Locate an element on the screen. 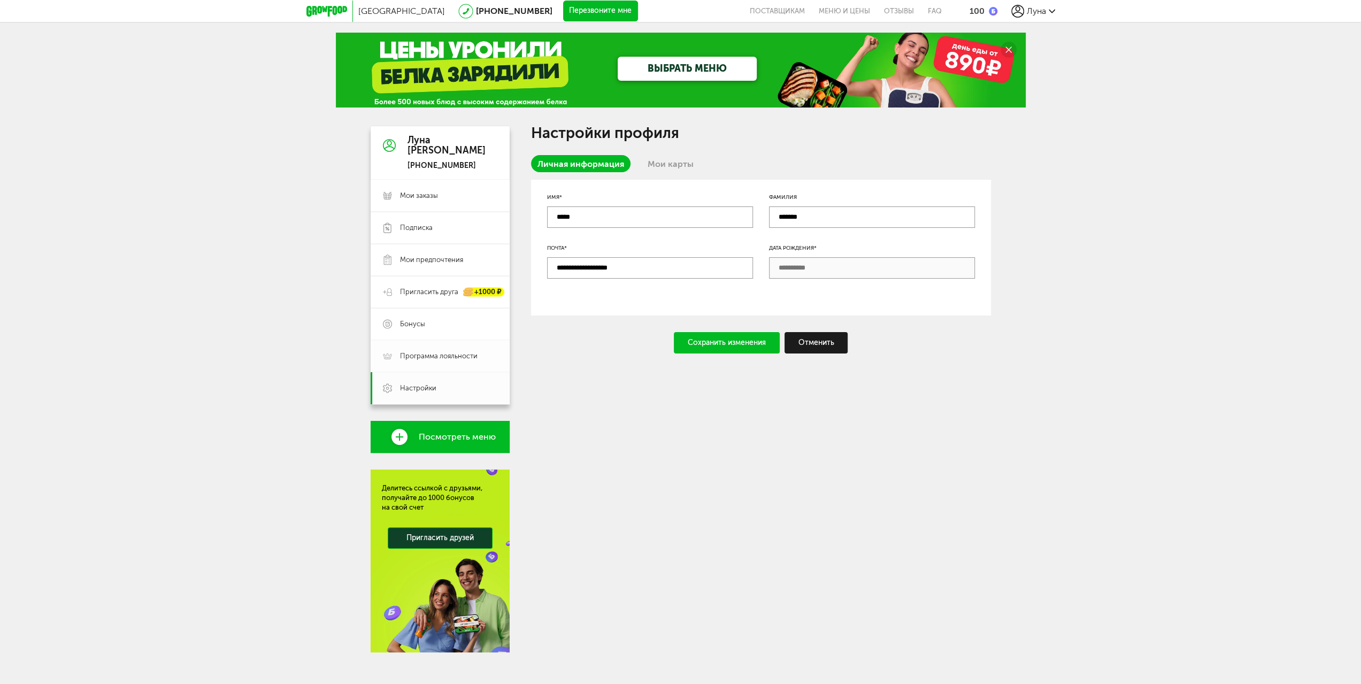 This screenshot has width=1361, height=684. span: Программа лояльности is located at coordinates (439, 356).